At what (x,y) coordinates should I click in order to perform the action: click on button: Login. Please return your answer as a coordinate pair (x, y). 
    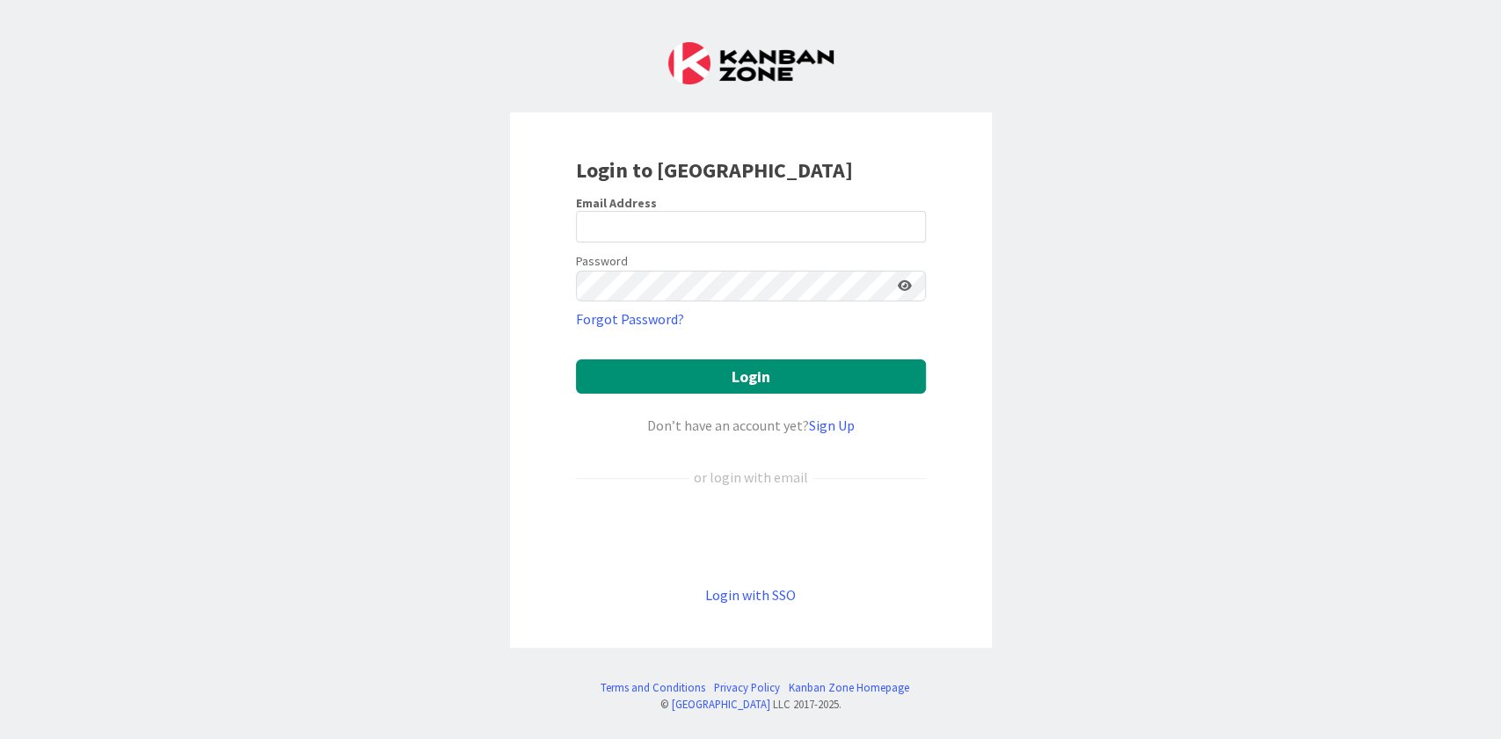
    Looking at the image, I should click on (751, 376).